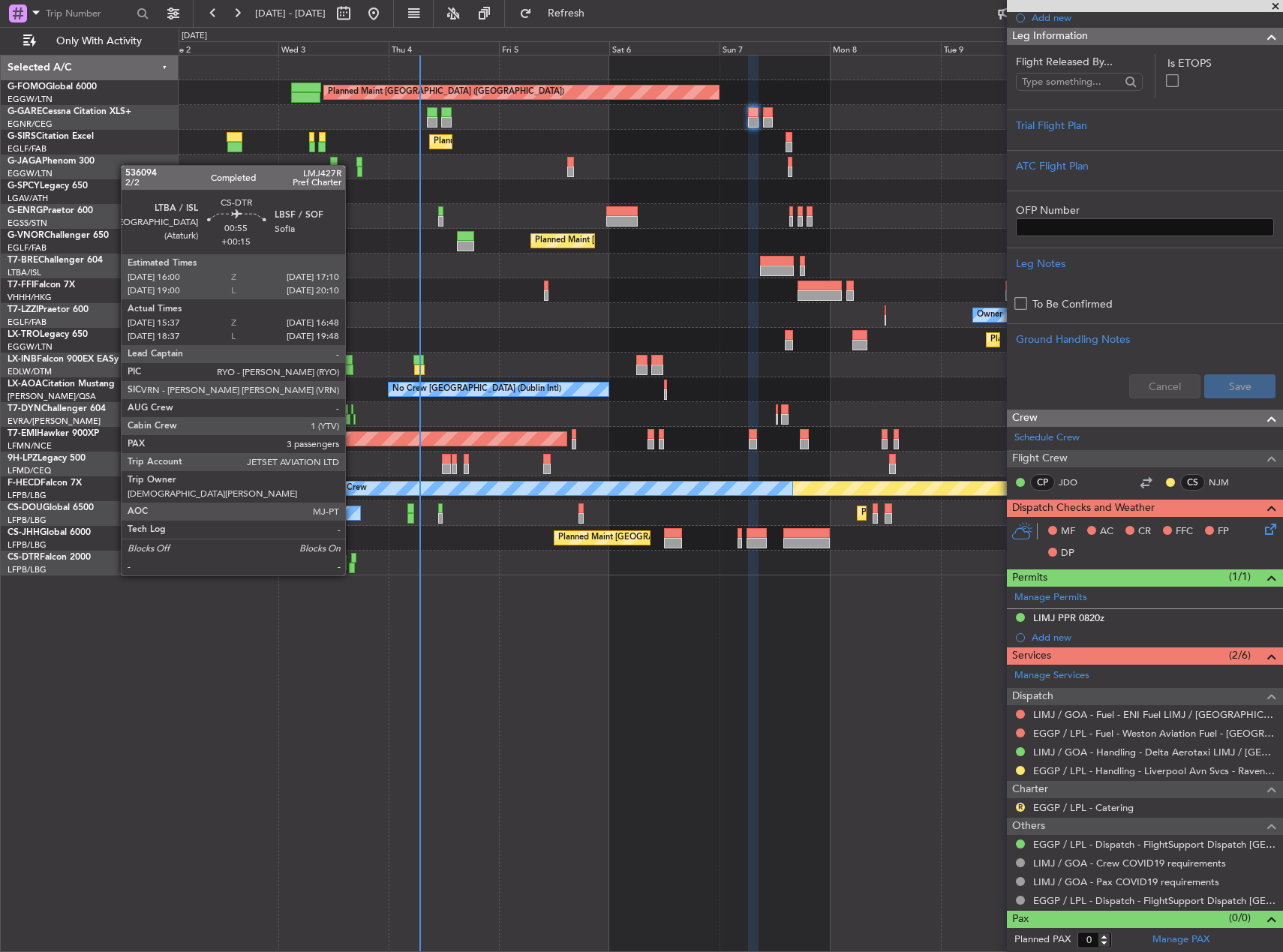 Image resolution: width=1283 pixels, height=952 pixels. Describe the element at coordinates (222, 48) in the screenshot. I see `div: Tue 2` at that location.